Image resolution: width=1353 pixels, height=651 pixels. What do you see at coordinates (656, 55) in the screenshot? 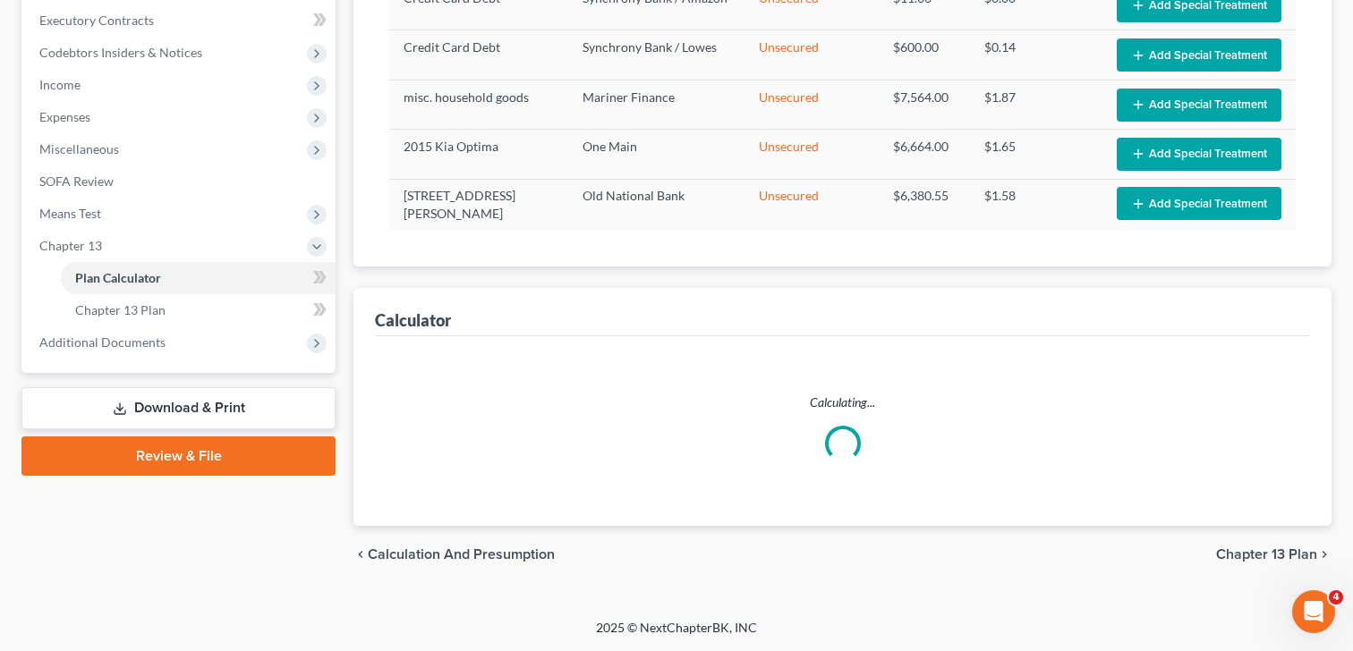
I see `td: Synchrony Bank / Lowes` at bounding box center [656, 55].